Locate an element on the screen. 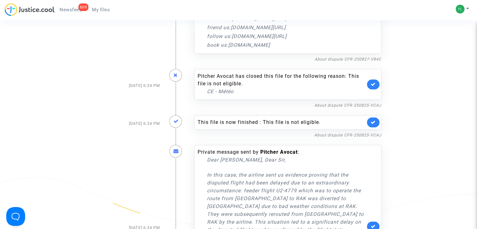  p: friend us: is located at coordinates (286, 27).